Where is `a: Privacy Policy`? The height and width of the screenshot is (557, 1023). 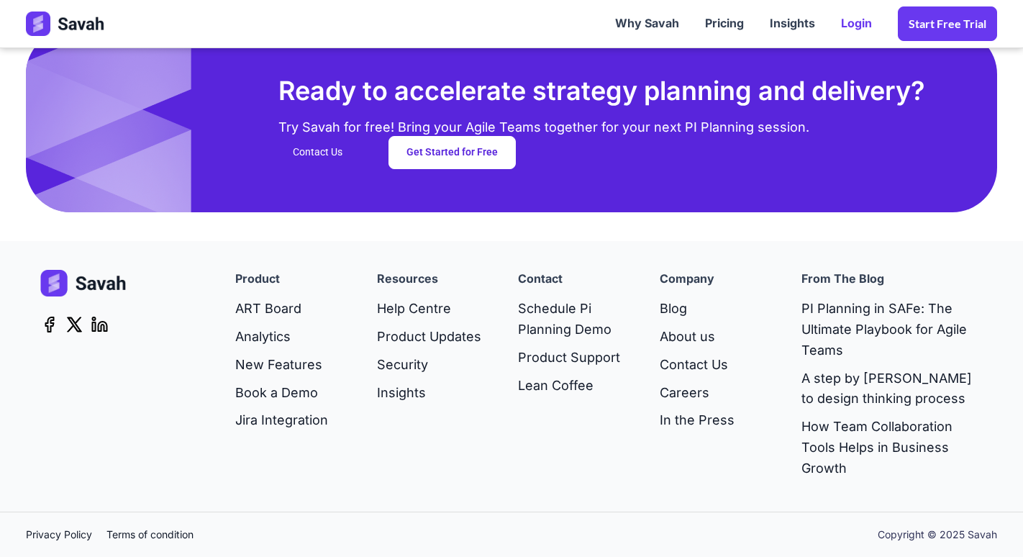 a: Privacy Policy is located at coordinates (66, 534).